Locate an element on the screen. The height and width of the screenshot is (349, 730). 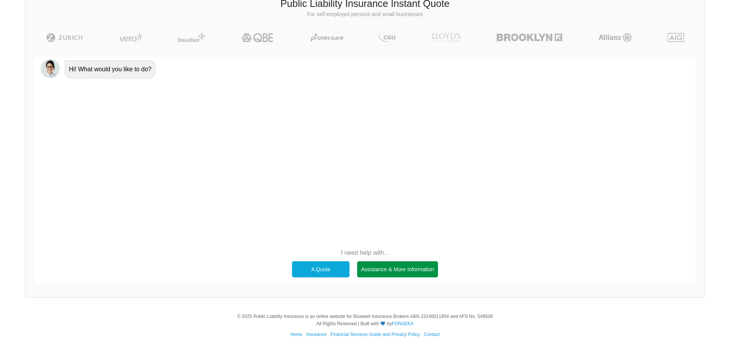
div: A Quote is located at coordinates (321, 269).